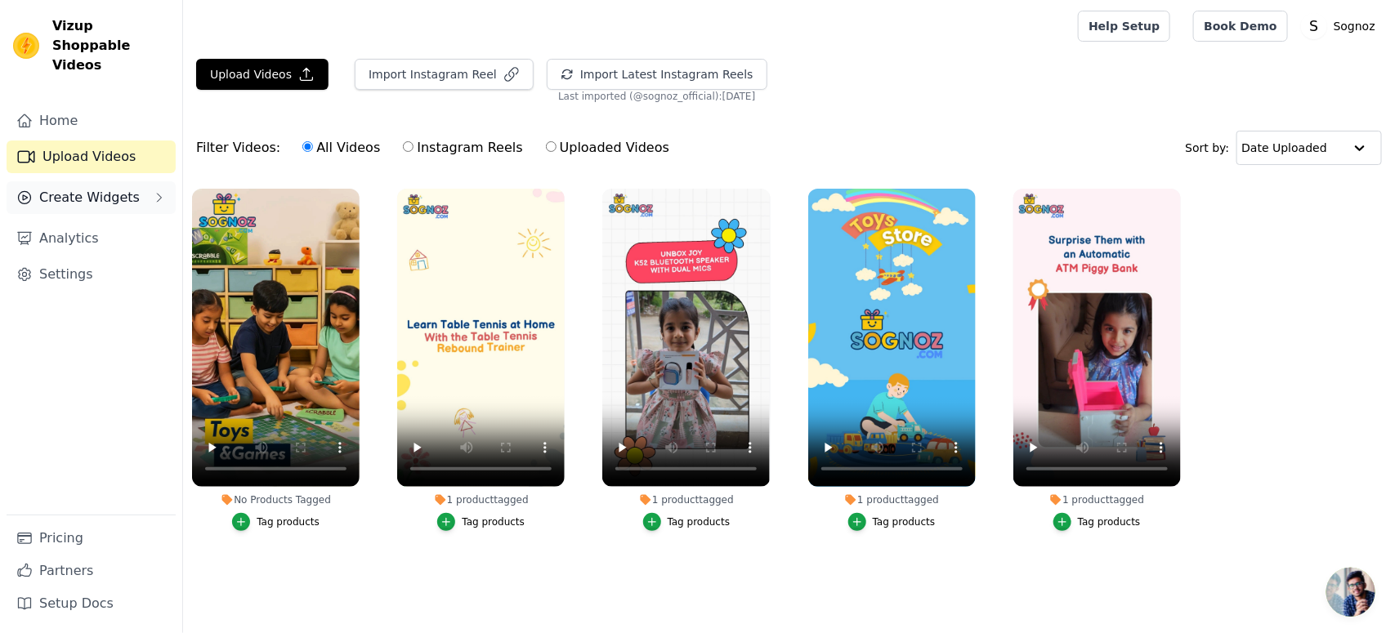  Describe the element at coordinates (91, 604) in the screenshot. I see `a: Setup Docs` at that location.